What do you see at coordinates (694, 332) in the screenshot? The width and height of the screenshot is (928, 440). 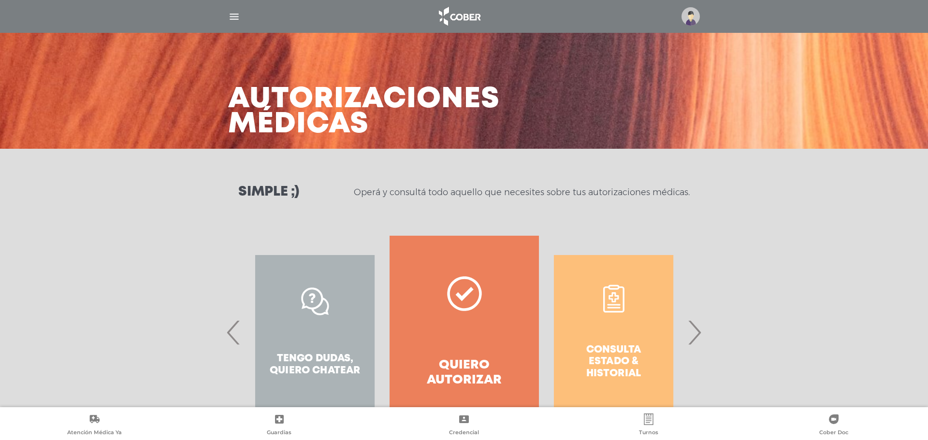 I see `span: Next` at bounding box center [694, 332].